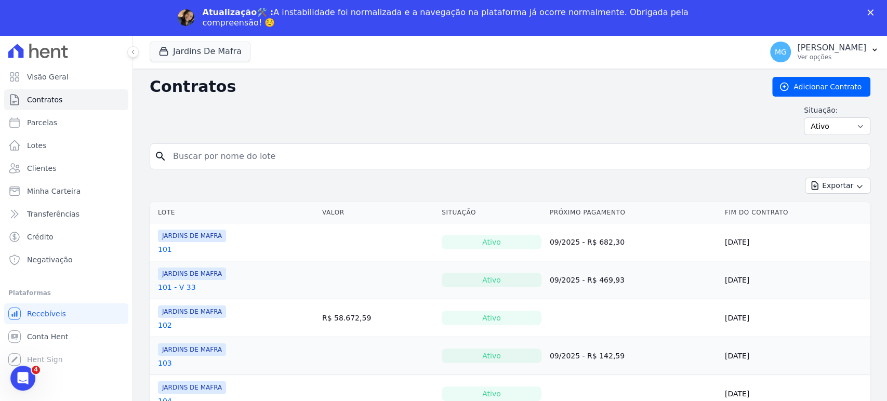  Describe the element at coordinates (587, 356) in the screenshot. I see `a: 09/2025 - R$ 142,59` at that location.